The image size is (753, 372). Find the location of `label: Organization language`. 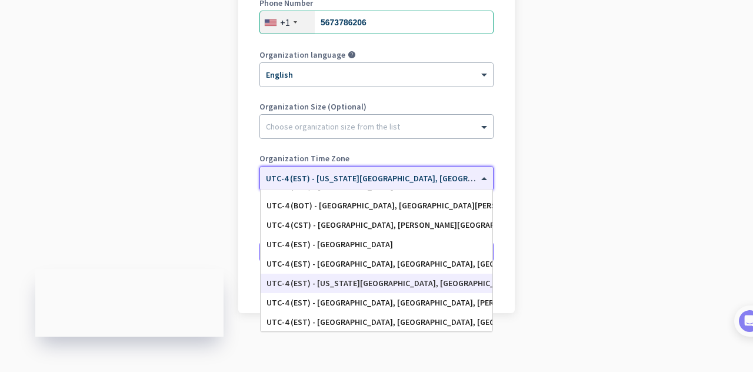

label: Organization language is located at coordinates (302, 55).